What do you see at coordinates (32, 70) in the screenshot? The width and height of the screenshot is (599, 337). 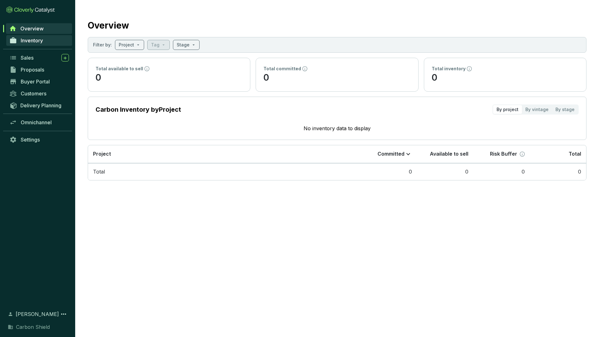 I see `span: Proposals` at bounding box center [32, 70].